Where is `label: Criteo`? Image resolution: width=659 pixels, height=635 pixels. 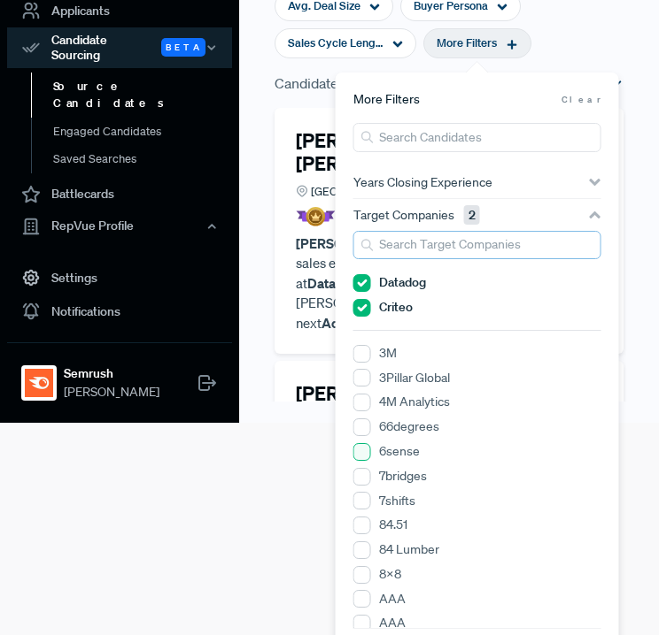 label: Criteo is located at coordinates (396, 307).